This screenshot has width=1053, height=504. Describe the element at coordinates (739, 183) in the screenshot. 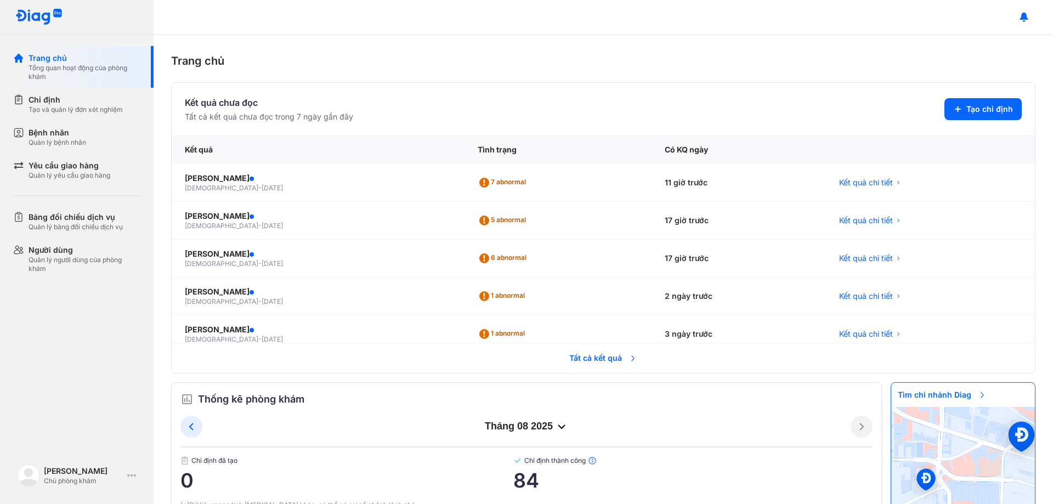

I see `div: 11 giờ trước` at that location.